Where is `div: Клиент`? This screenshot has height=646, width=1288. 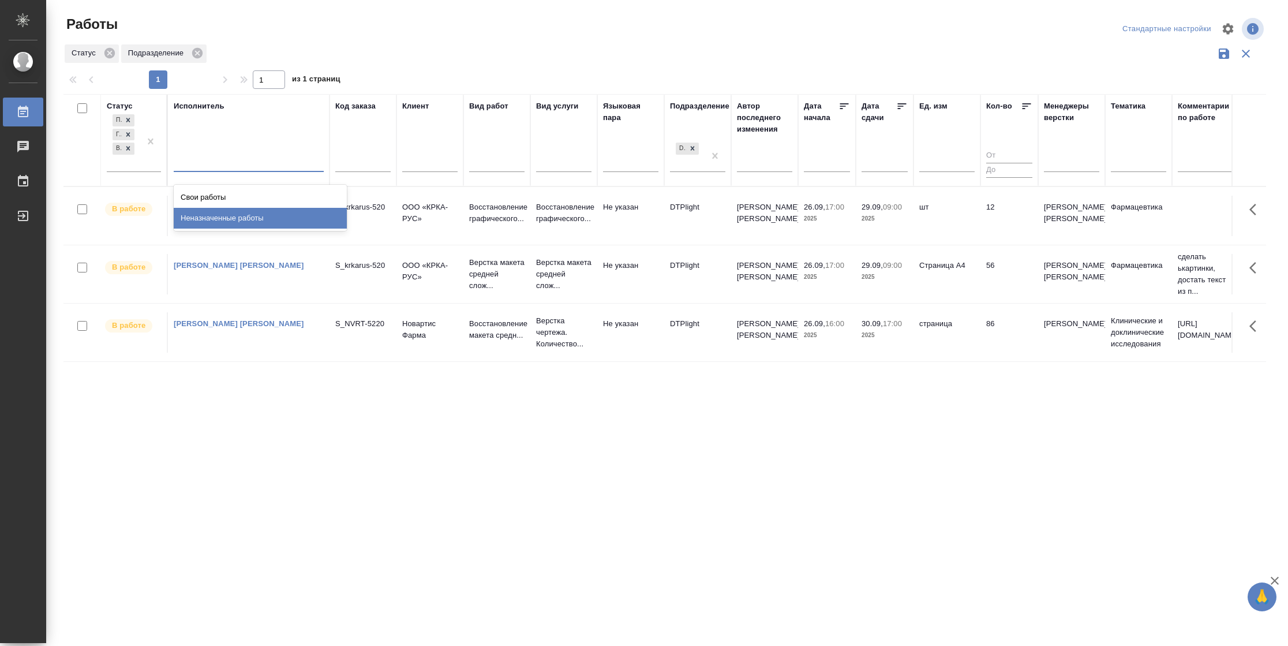 div: Клиент is located at coordinates (416, 106).